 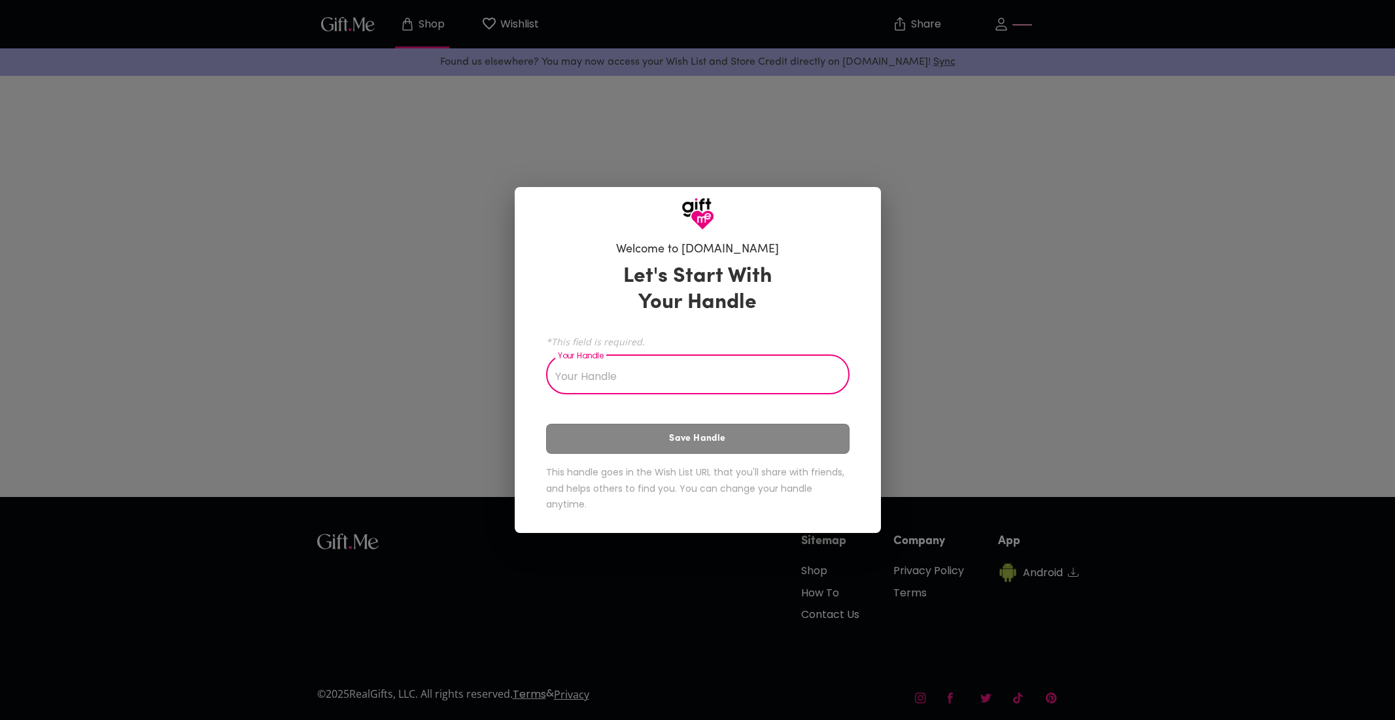 What do you see at coordinates (698, 488) in the screenshot?
I see `h6: This handle goes in the Wish List URL that you'll share with friends, and helps others to find yo...` at bounding box center [698, 488].